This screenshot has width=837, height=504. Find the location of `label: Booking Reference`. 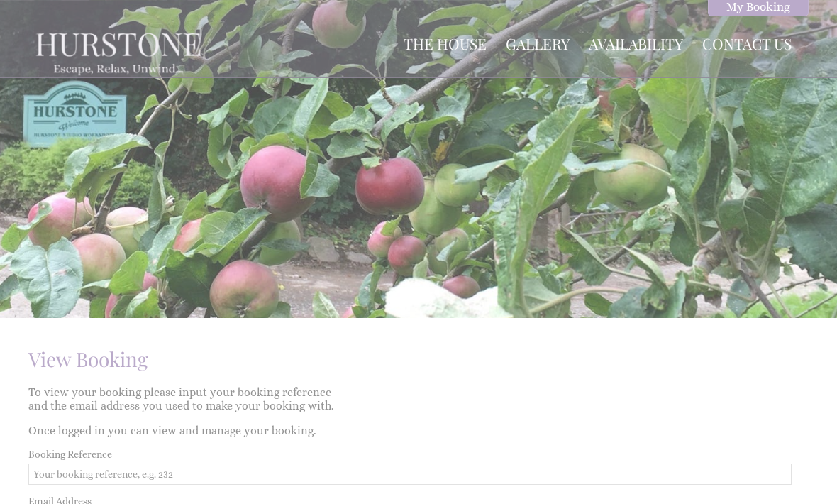

label: Booking Reference is located at coordinates (410, 454).